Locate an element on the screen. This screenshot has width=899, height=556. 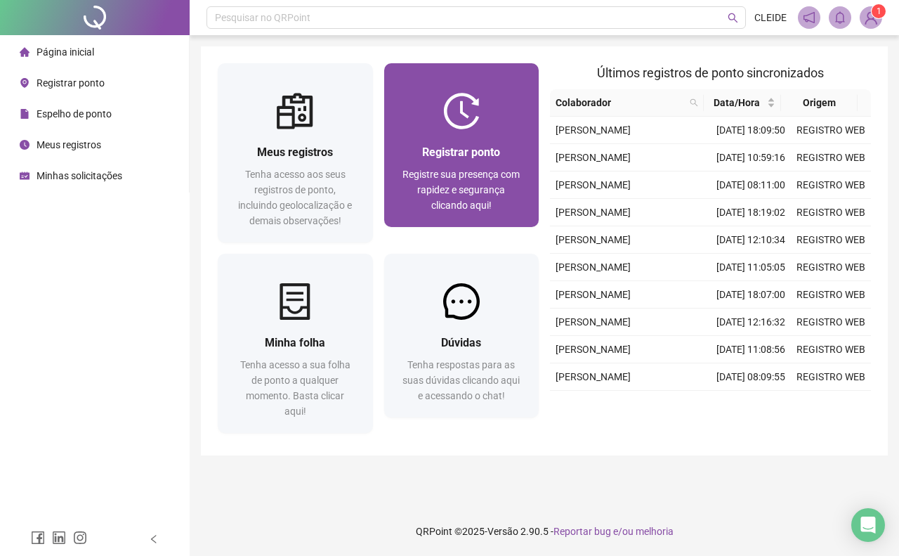
a: Minha folhaTenha acesso a sua folha de ponto a qualquer momento. Basta clicar aqui! is located at coordinates (295, 343).